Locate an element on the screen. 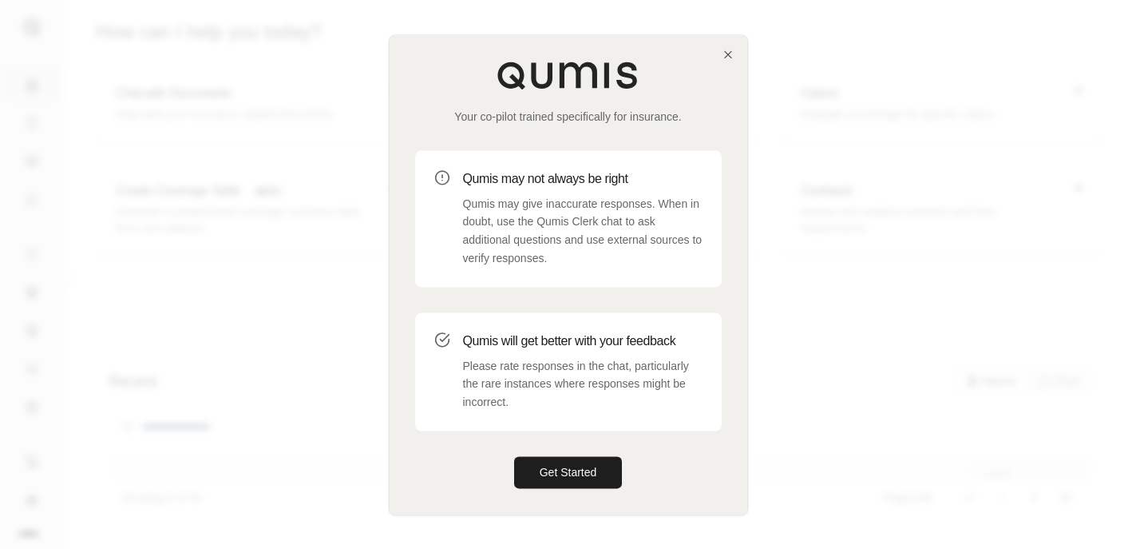 This screenshot has width=1136, height=549. h3: Qumis will get better with your feedback is located at coordinates (583, 341).